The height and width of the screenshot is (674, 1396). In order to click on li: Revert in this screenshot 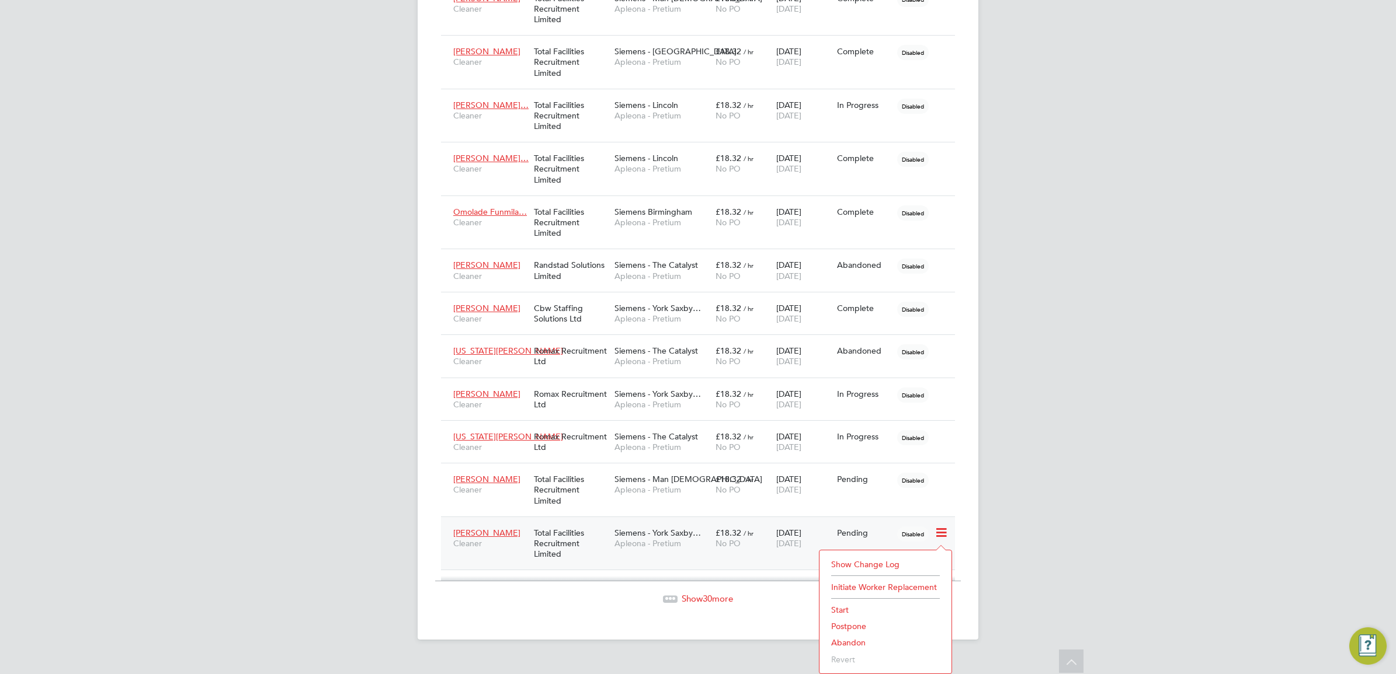, I will do `click(885, 660)`.